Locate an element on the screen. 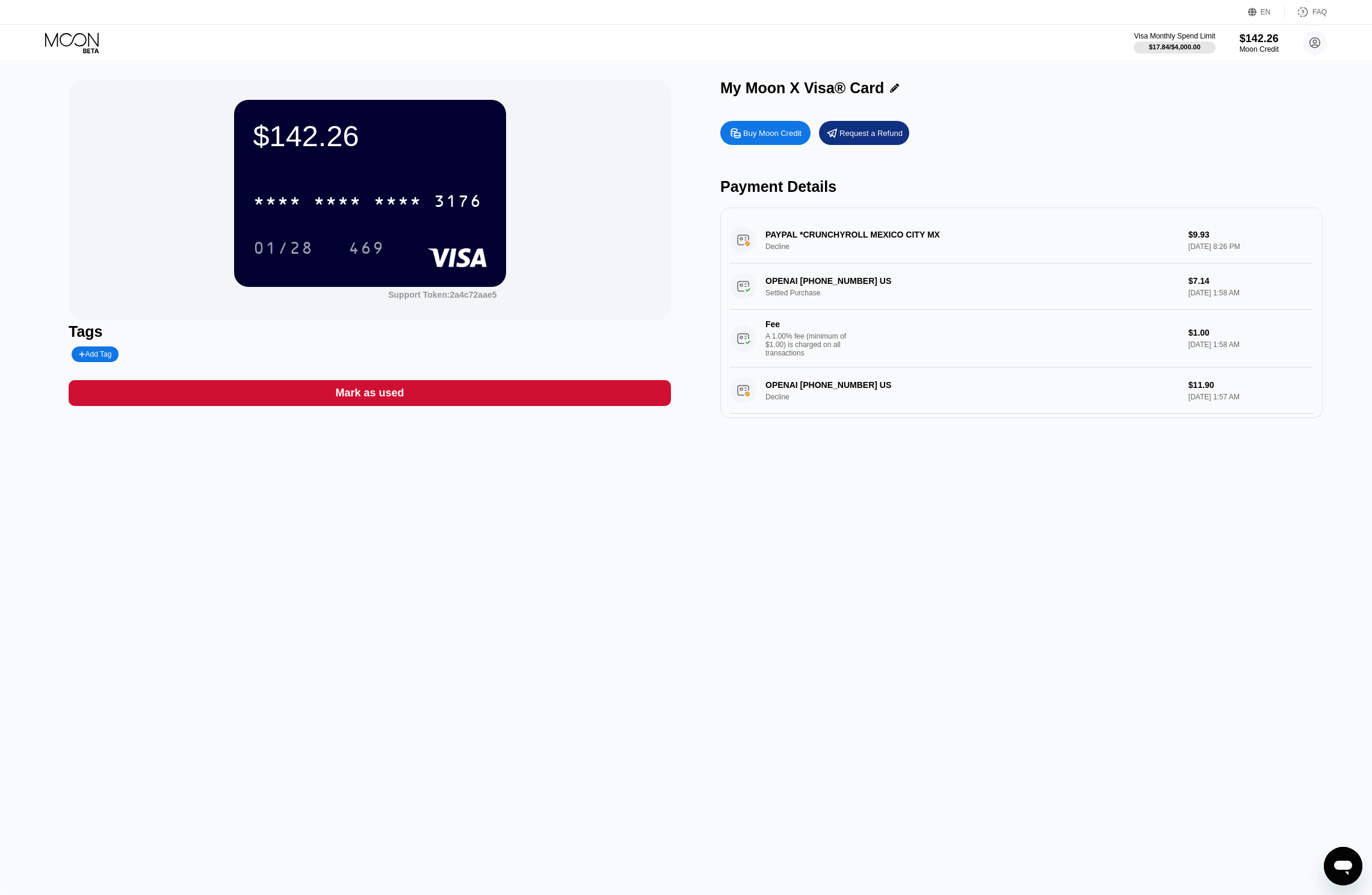 This screenshot has height=895, width=1372. div: Support Token:2a4c72aae5 is located at coordinates (442, 295).